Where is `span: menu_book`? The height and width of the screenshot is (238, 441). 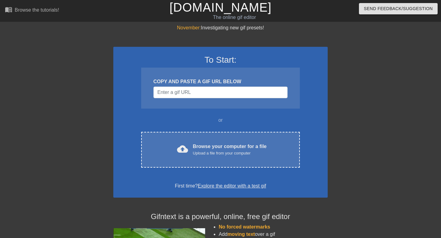
span: menu_book is located at coordinates (9, 9).